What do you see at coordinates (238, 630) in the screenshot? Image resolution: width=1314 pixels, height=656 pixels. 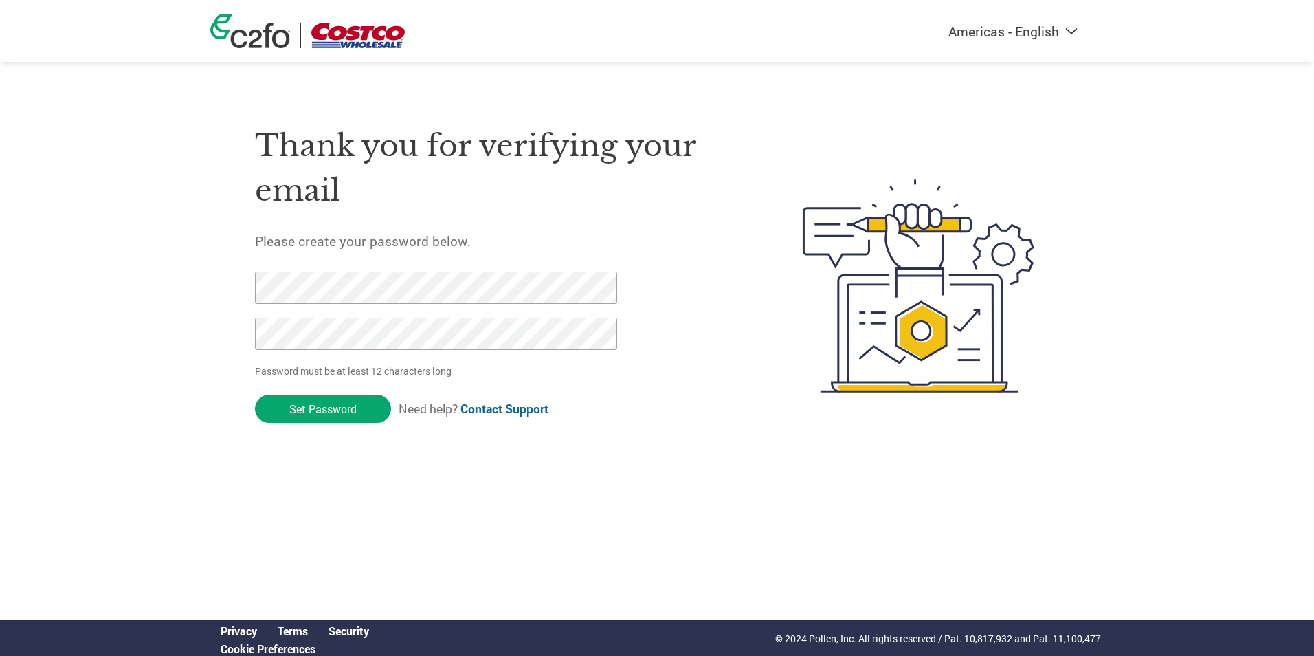 I see `a: Privacy` at bounding box center [238, 630].